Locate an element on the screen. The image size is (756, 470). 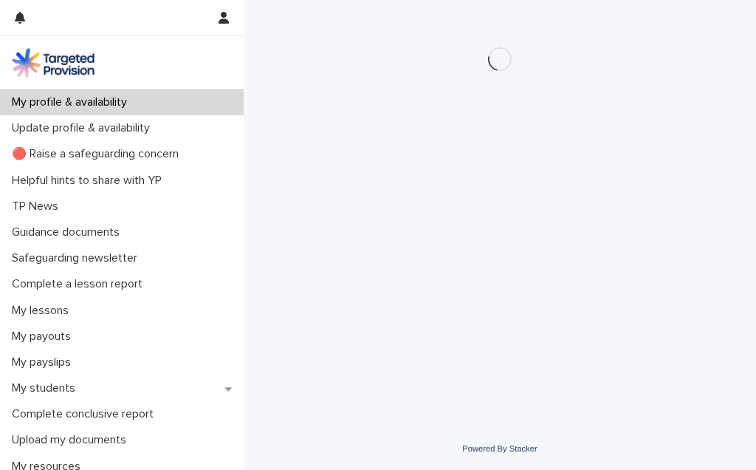
p: TP News is located at coordinates (38, 206).